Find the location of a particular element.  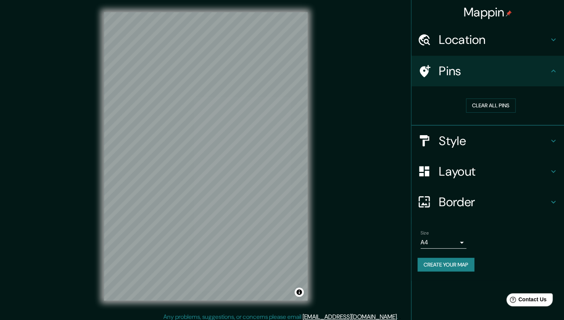

div: Style is located at coordinates (488, 141).